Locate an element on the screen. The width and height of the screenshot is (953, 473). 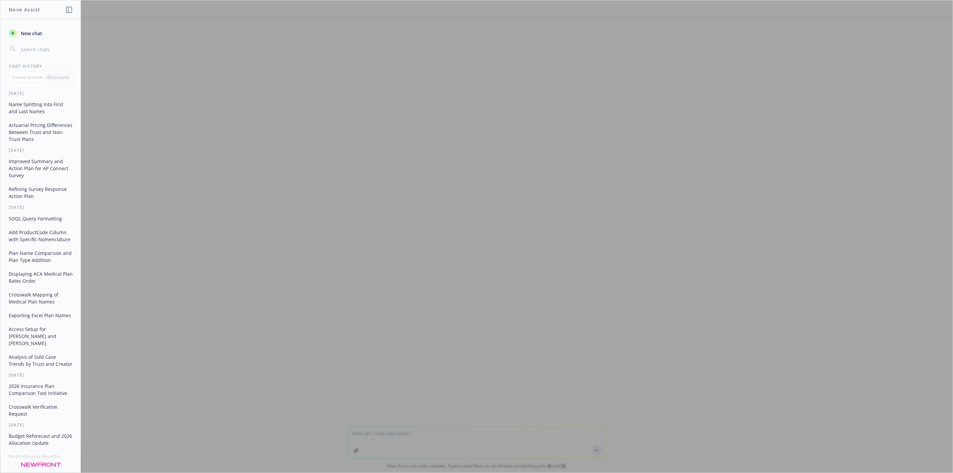
p: All accounts is located at coordinates (58, 77).